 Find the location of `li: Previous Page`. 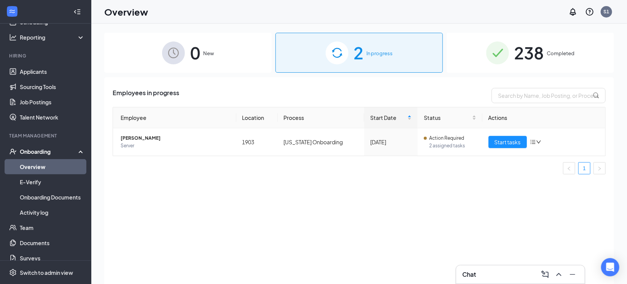

li: Previous Page is located at coordinates (569, 168).